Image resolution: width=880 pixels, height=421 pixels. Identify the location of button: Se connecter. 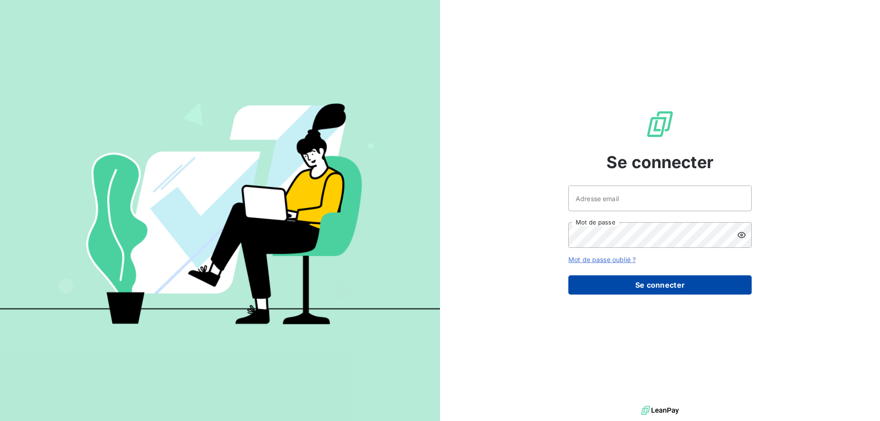
(660, 285).